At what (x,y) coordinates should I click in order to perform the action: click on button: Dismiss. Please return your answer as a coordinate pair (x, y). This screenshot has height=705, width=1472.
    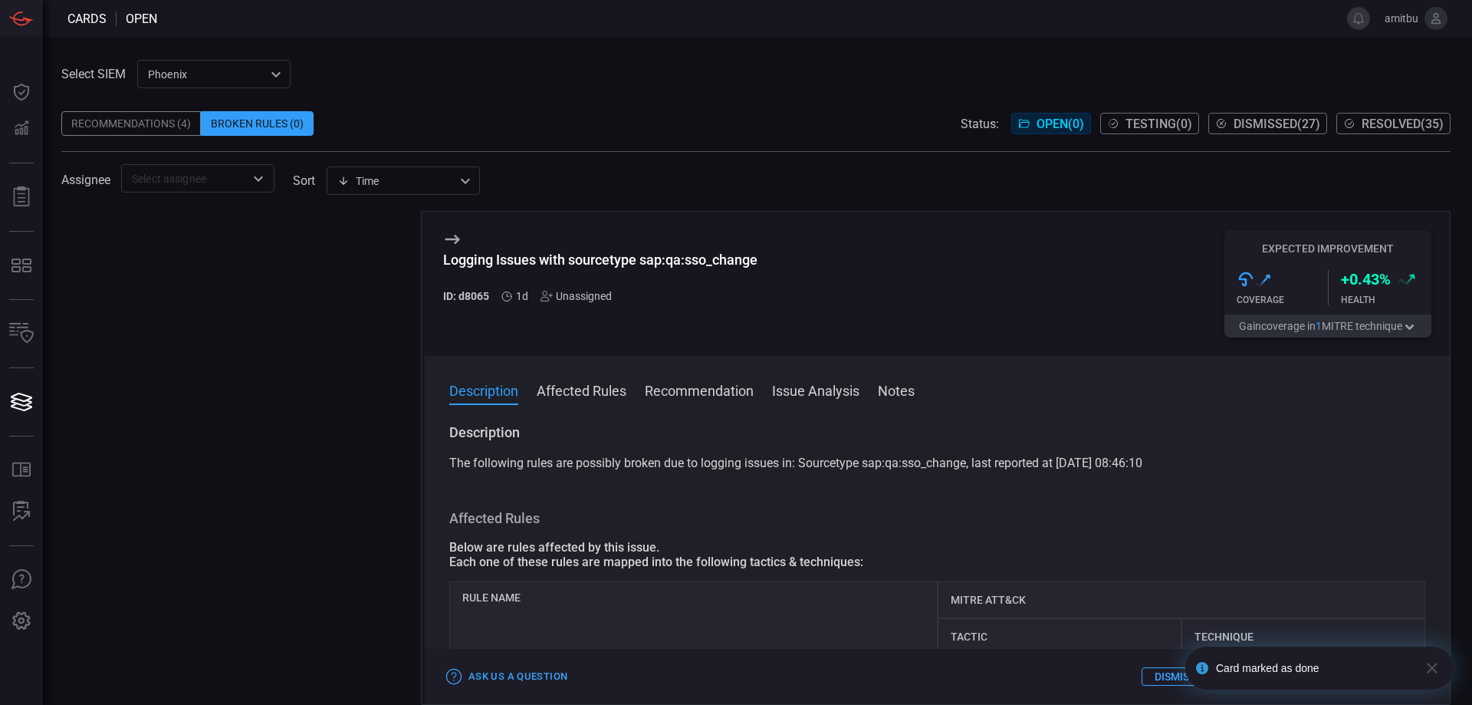
    Looking at the image, I should click on (1174, 676).